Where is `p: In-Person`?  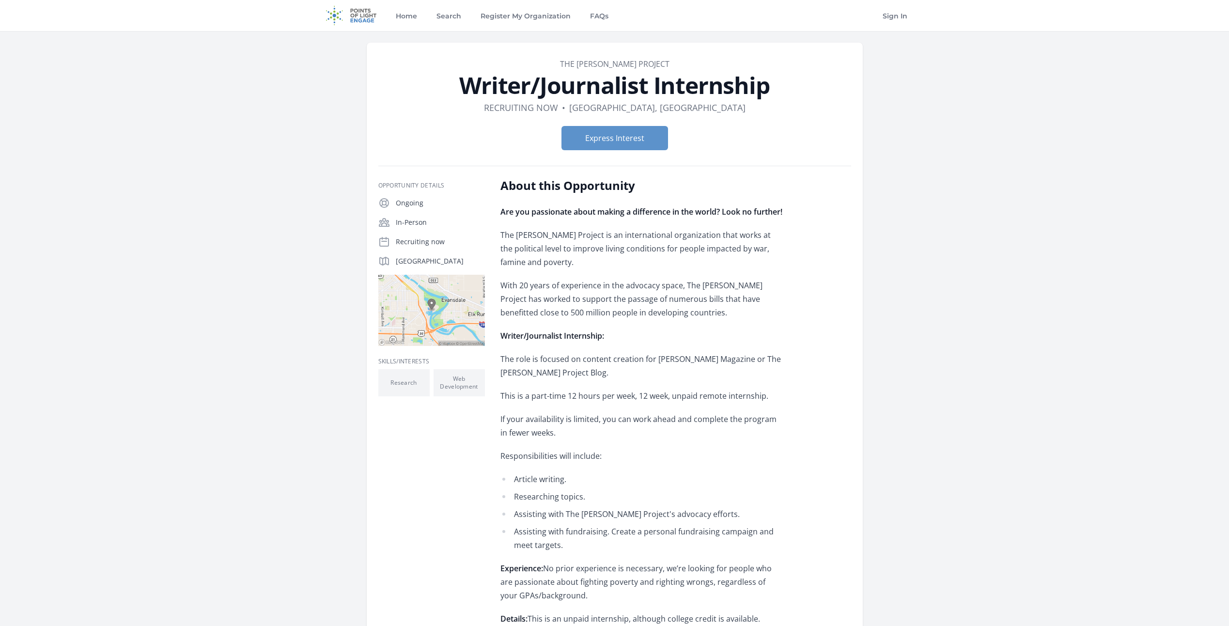 p: In-Person is located at coordinates (440, 222).